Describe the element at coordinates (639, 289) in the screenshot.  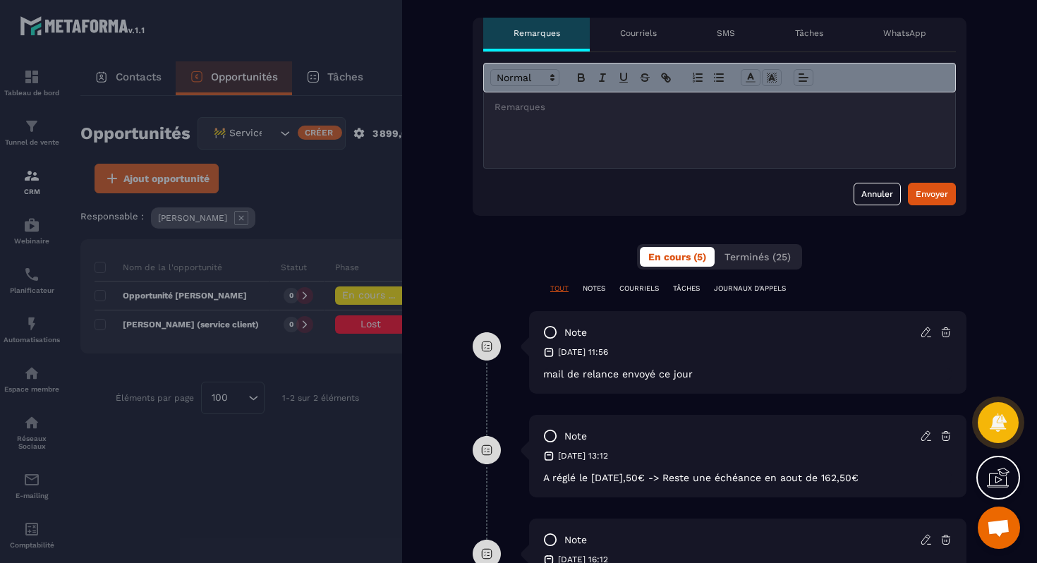
I see `p: COURRIELS` at that location.